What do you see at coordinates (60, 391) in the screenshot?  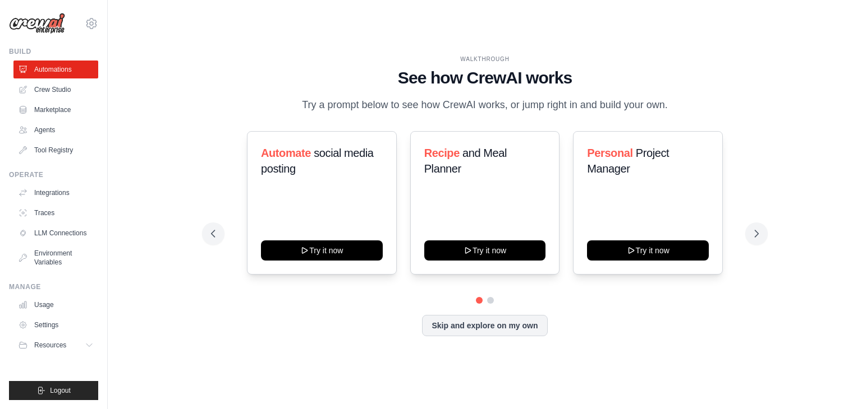 I see `span: Logout` at bounding box center [60, 391].